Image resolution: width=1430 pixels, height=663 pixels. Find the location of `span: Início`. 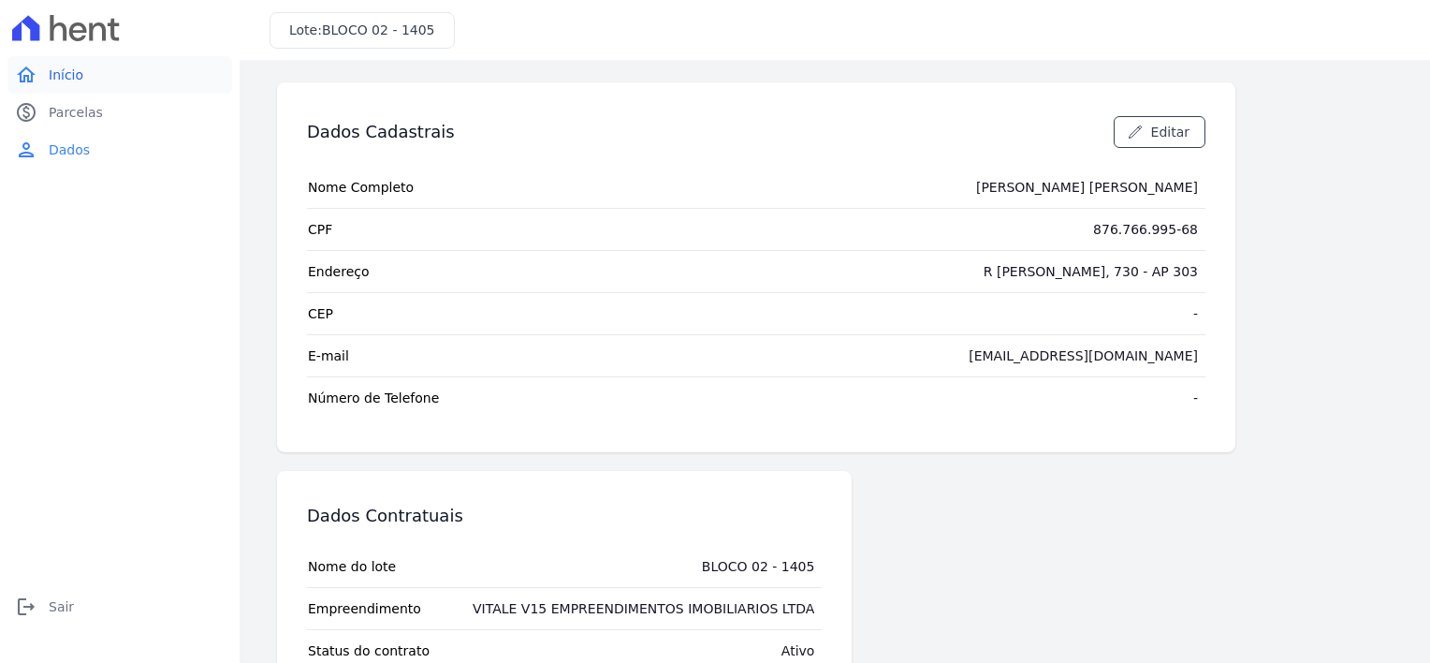

span: Início is located at coordinates (66, 75).